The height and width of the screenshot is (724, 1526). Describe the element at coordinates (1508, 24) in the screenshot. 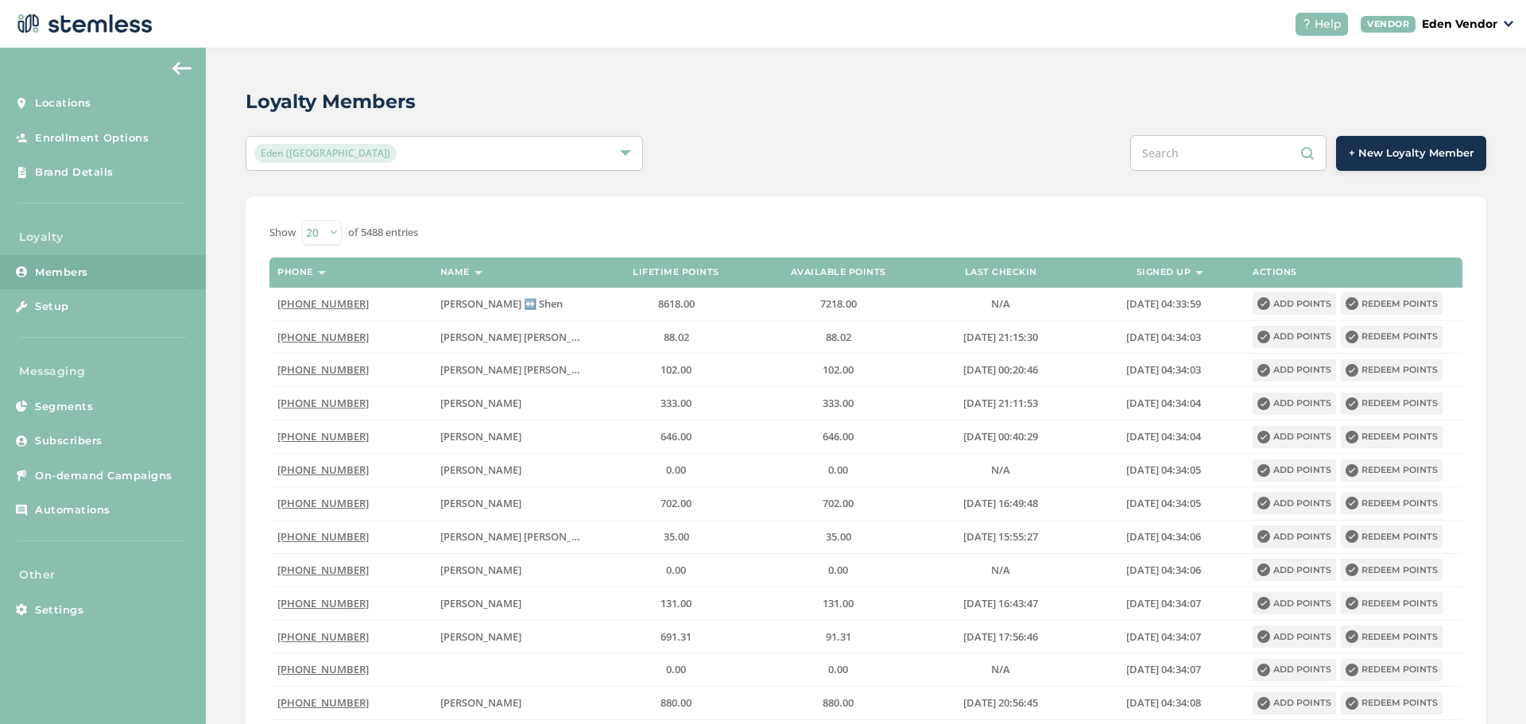

I see `img: icon_down-arrow-small-66adaf34.svg` at that location.